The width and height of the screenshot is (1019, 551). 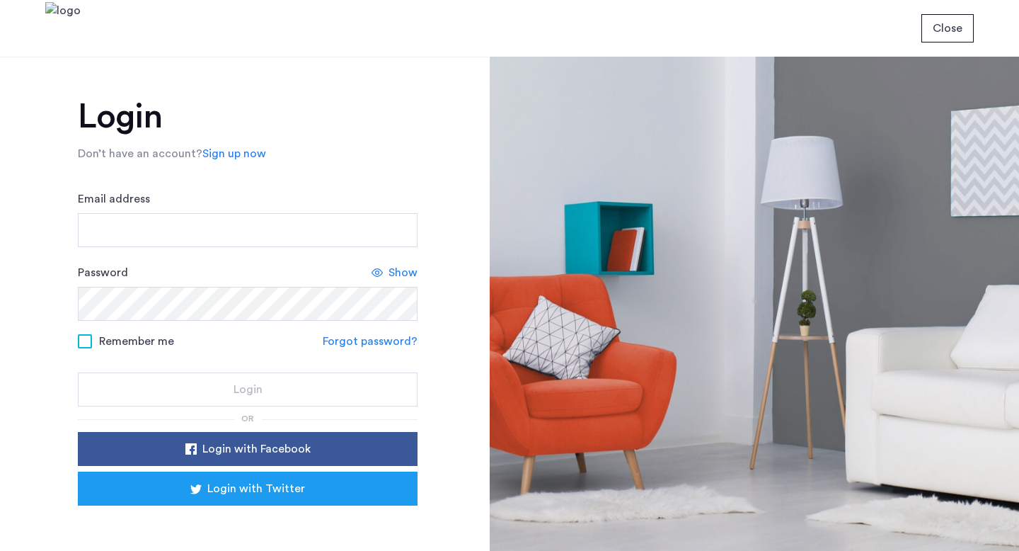 I want to click on a: Sign up now, so click(x=234, y=154).